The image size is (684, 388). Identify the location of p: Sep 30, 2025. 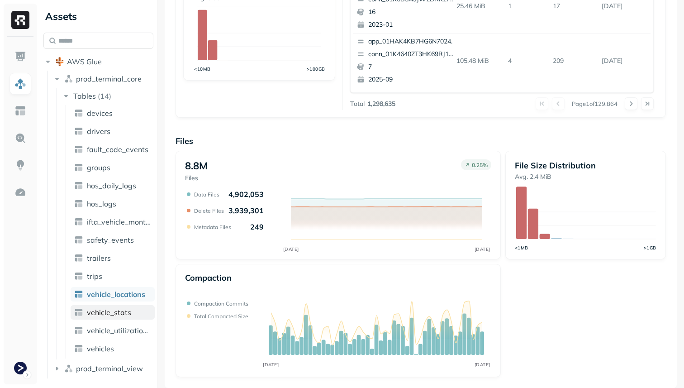
(624, 61).